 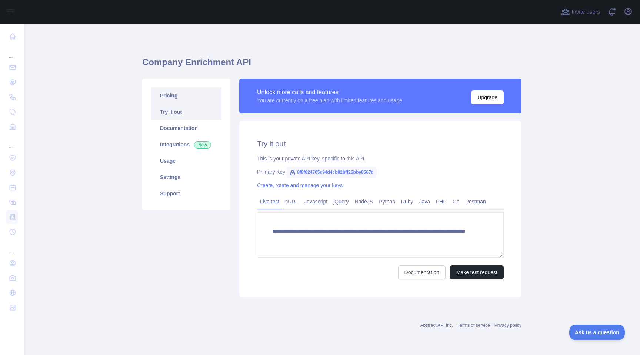 What do you see at coordinates (477, 272) in the screenshot?
I see `button: Make test request` at bounding box center [477, 272].